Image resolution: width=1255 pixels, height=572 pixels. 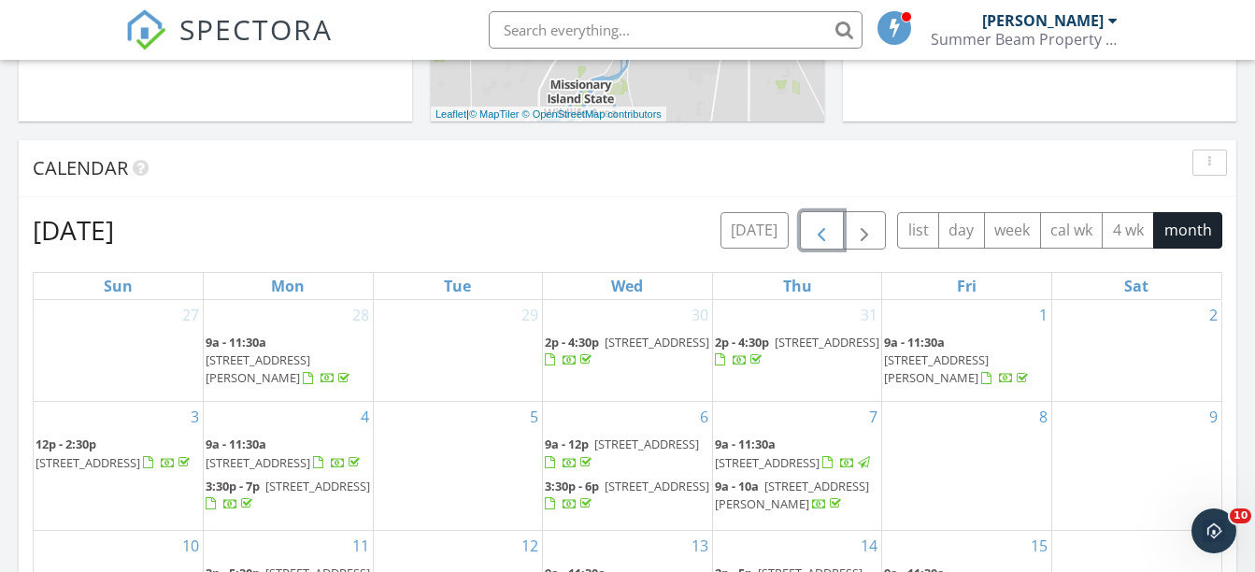 What do you see at coordinates (966, 286) in the screenshot?
I see `a: Friday` at bounding box center [966, 286].